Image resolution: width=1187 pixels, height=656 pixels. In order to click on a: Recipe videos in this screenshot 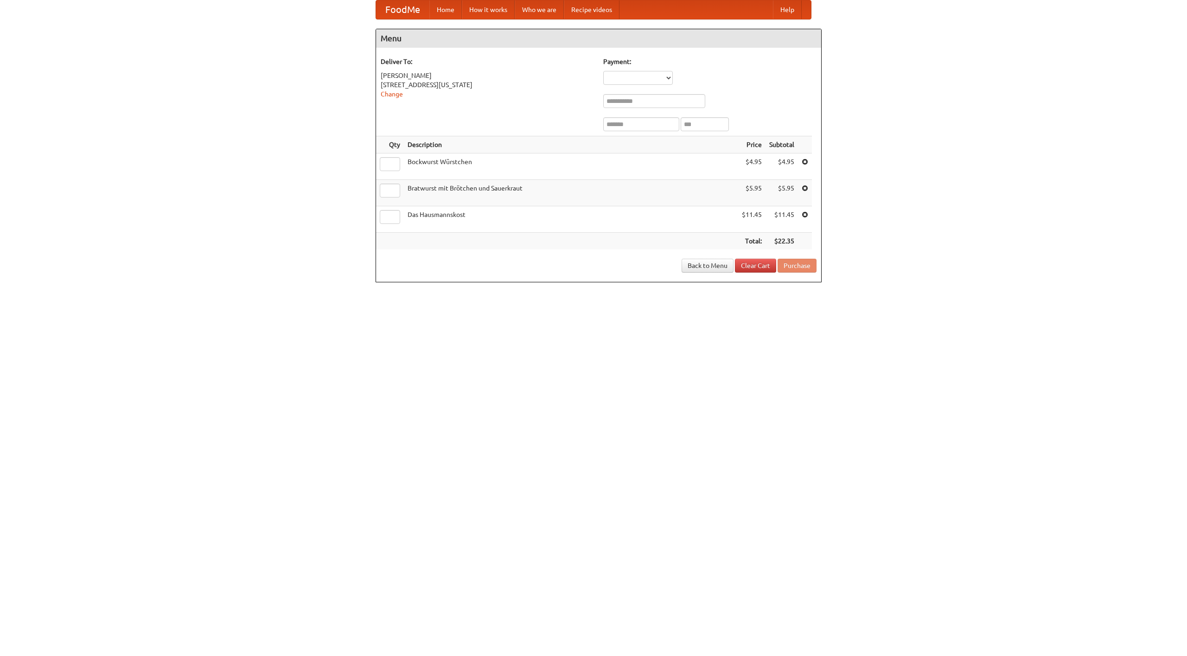, I will do `click(592, 10)`.